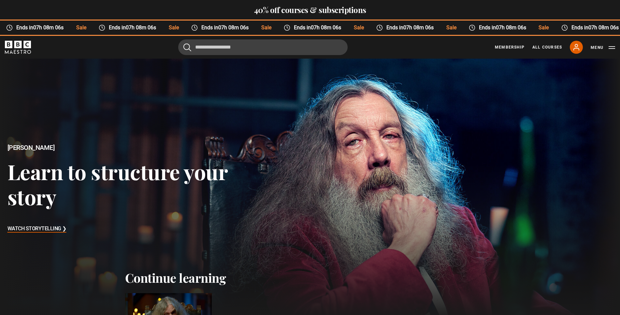  Describe the element at coordinates (18, 47) in the screenshot. I see `a: BBC Maestro` at that location.